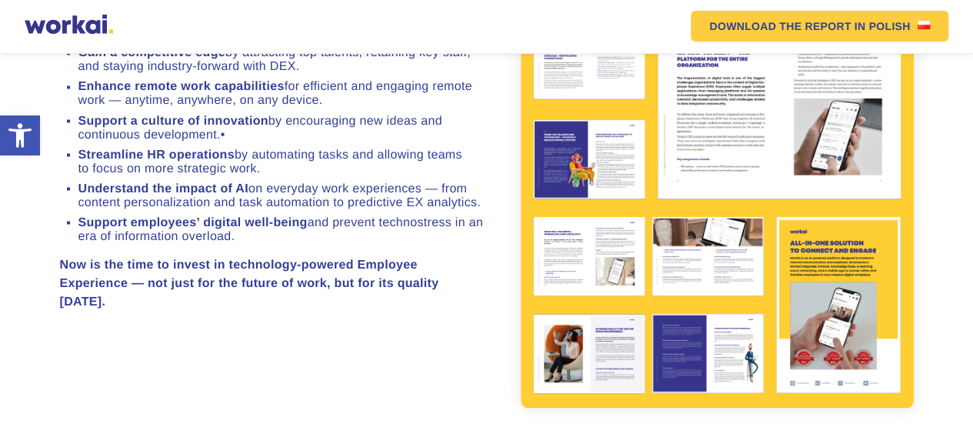 This screenshot has width=973, height=424. What do you see at coordinates (152, 52) in the screenshot?
I see `strong: Gain a competitive edge` at bounding box center [152, 52].